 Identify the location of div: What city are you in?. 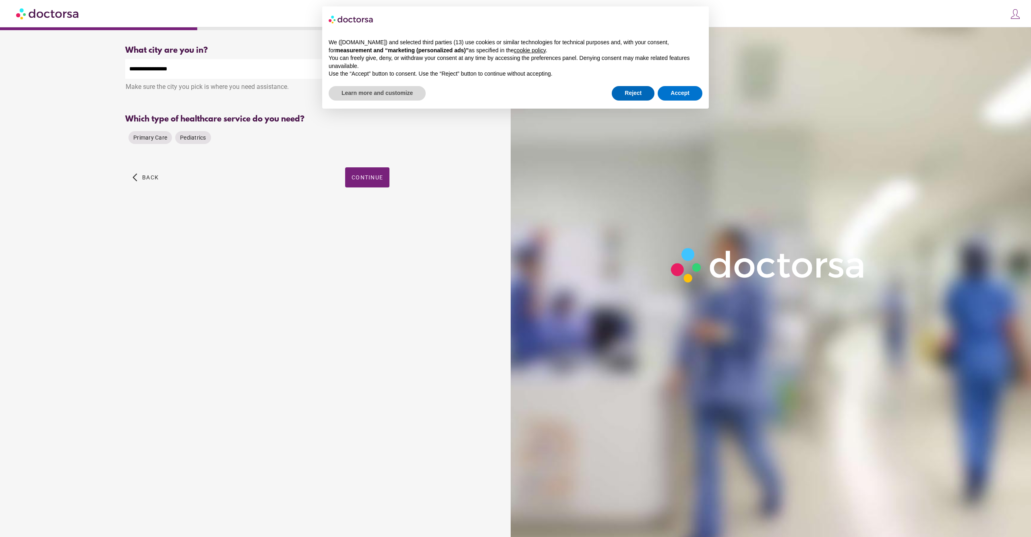
(257, 50).